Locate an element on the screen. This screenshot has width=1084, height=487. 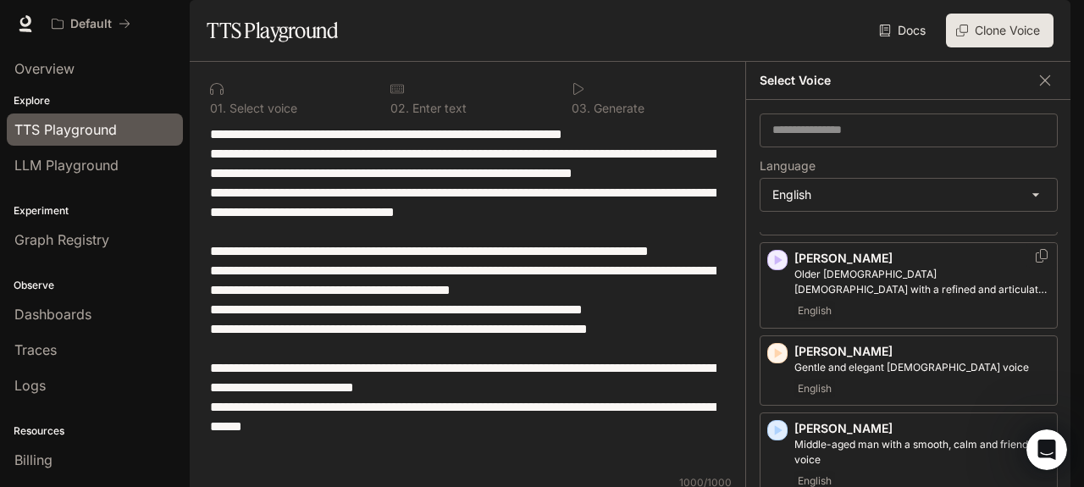
p: Gentle and elegant female voice is located at coordinates (922, 368).